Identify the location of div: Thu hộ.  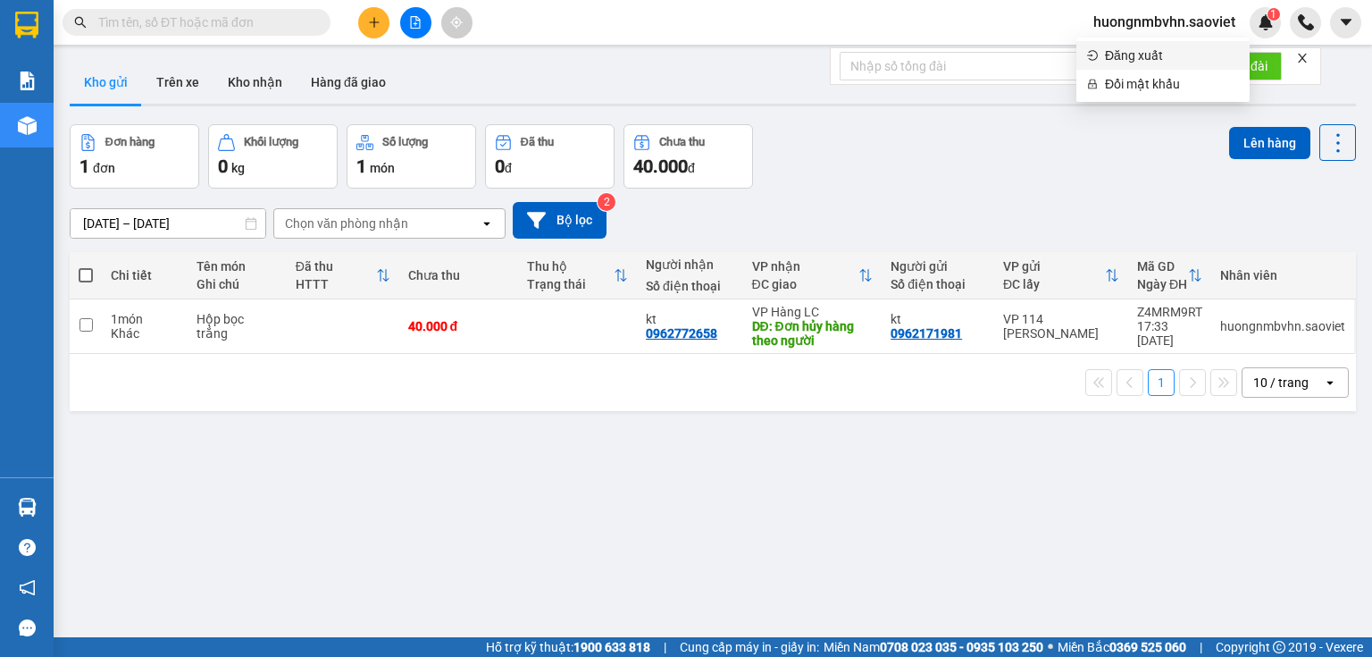
(570, 266).